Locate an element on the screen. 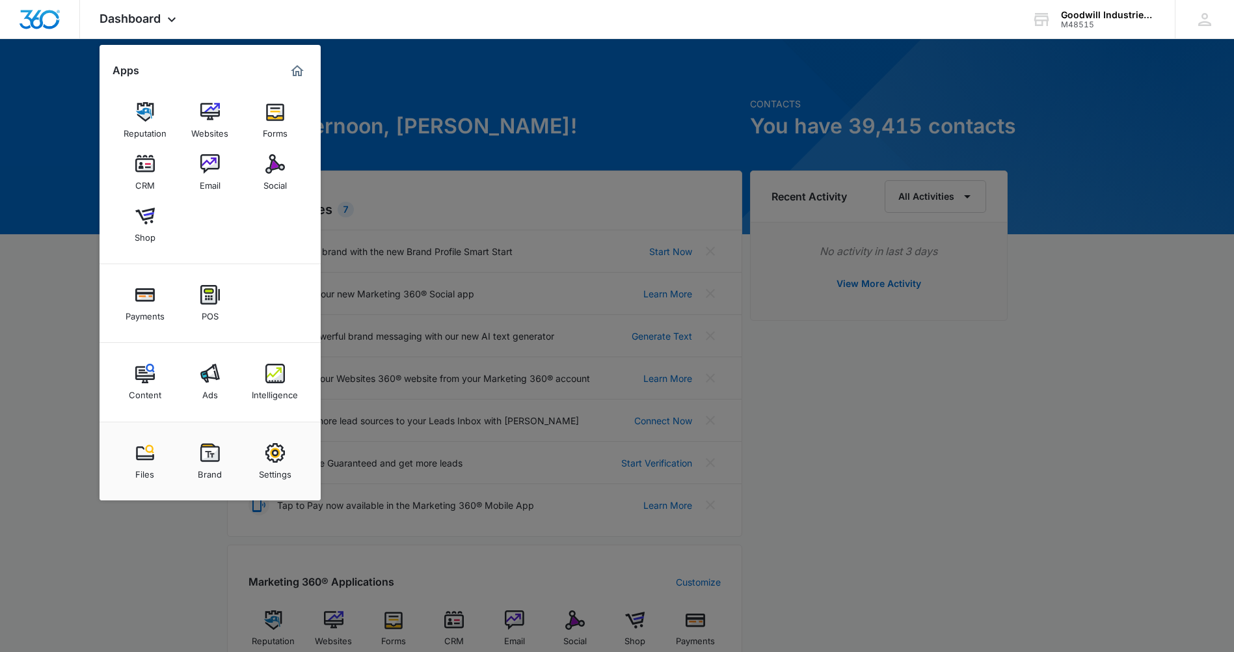 The height and width of the screenshot is (652, 1234). div: Websites is located at coordinates (209, 130).